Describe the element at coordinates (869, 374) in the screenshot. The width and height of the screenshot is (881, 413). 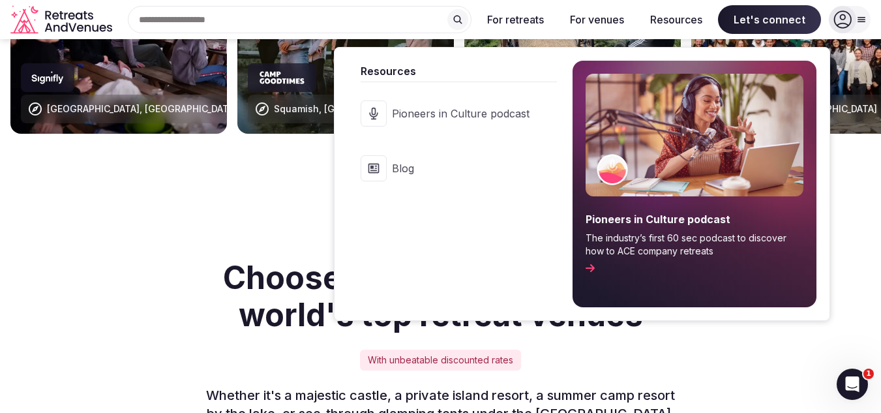
I see `span: 1` at that location.